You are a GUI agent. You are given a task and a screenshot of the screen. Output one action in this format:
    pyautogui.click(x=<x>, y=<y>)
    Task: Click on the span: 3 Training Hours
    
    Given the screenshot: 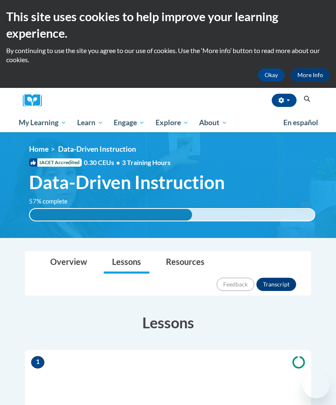 What is the action you would take?
    pyautogui.click(x=146, y=162)
    